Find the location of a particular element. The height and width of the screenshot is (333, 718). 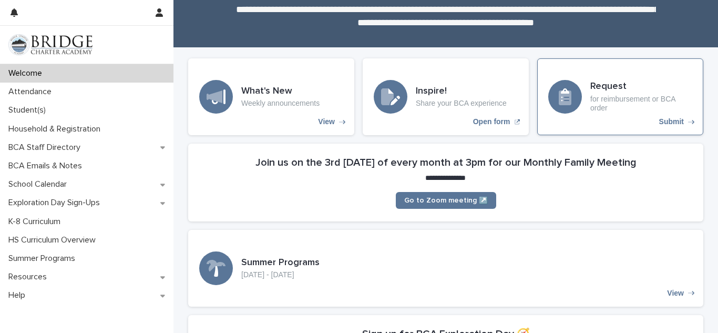

p: Exploration Day Sign-Ups is located at coordinates (56, 202).